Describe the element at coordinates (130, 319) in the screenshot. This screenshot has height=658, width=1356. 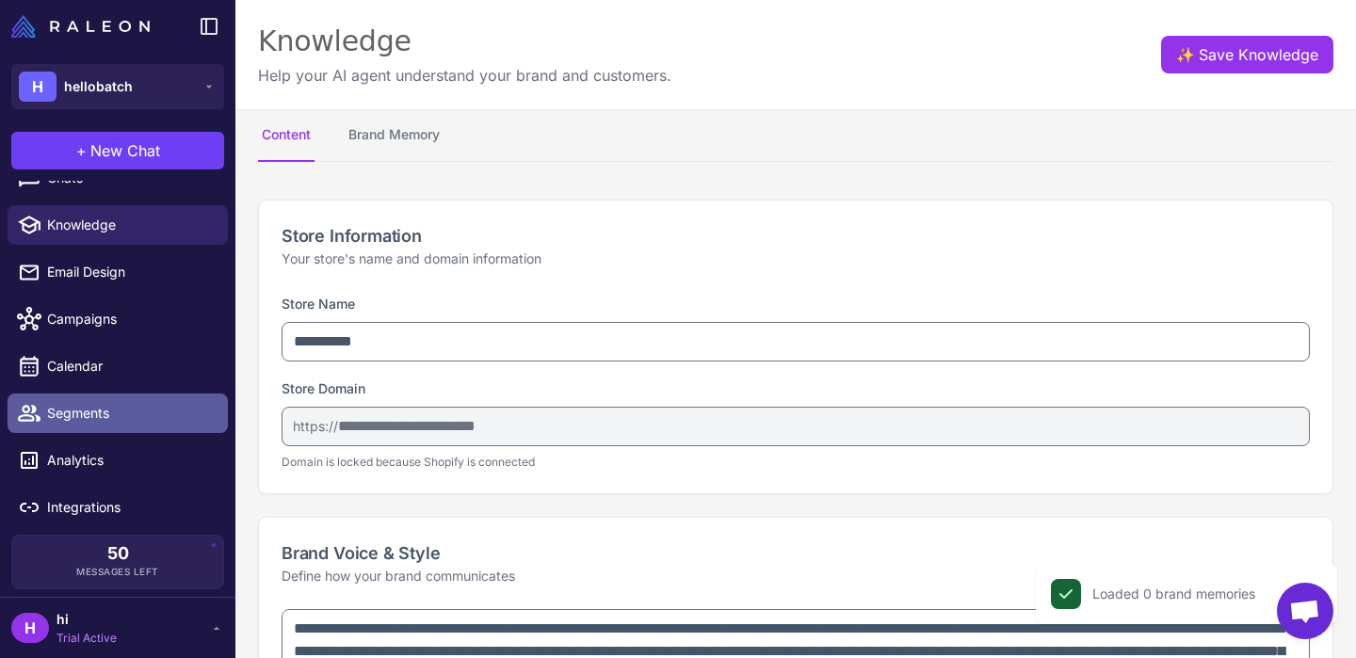
I see `span: Campaigns` at that location.